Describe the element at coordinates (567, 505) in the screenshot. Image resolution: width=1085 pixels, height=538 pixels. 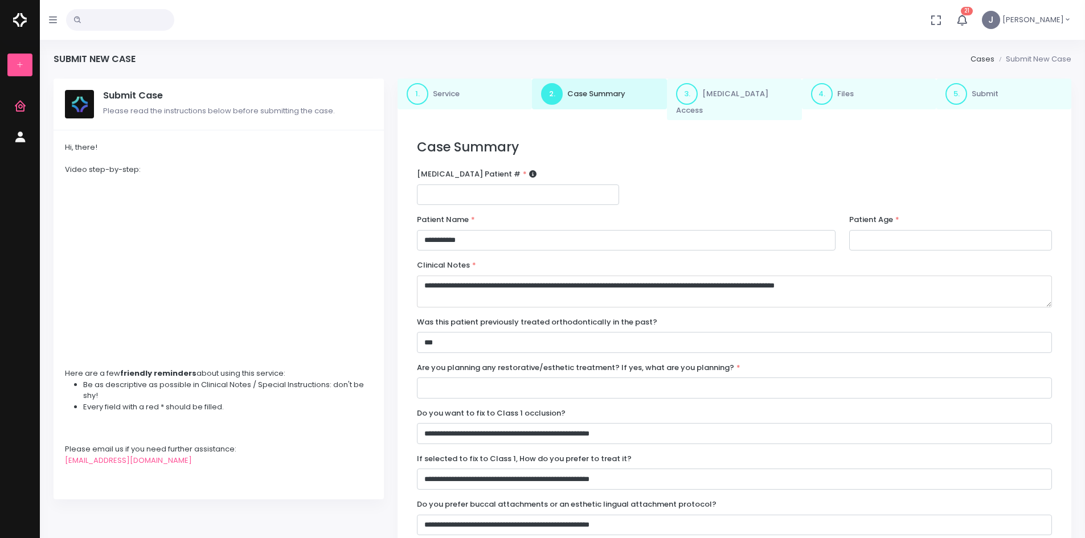
I see `label: Do you prefer buccal attachments or an esthetic lingual attachment protocol?` at that location.